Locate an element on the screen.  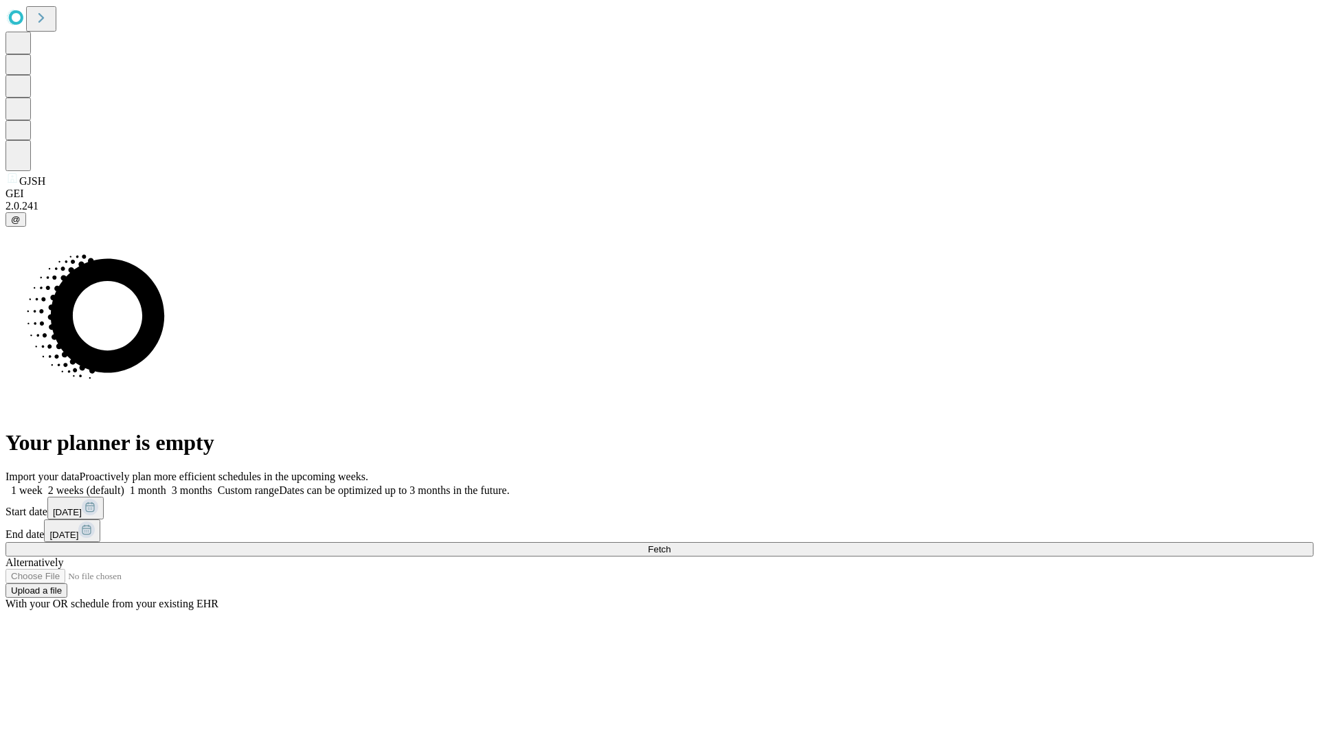
span: 1 month is located at coordinates (148, 490).